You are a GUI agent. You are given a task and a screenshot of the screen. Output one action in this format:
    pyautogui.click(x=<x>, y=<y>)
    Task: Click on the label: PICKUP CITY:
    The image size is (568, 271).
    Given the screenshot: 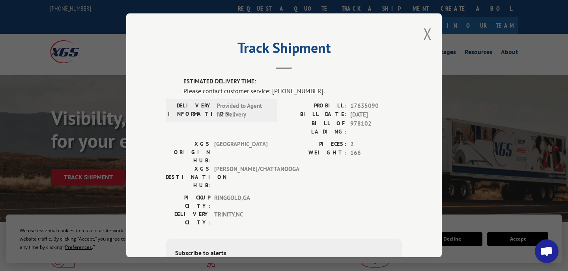 What is the action you would take?
    pyautogui.click(x=188, y=202)
    